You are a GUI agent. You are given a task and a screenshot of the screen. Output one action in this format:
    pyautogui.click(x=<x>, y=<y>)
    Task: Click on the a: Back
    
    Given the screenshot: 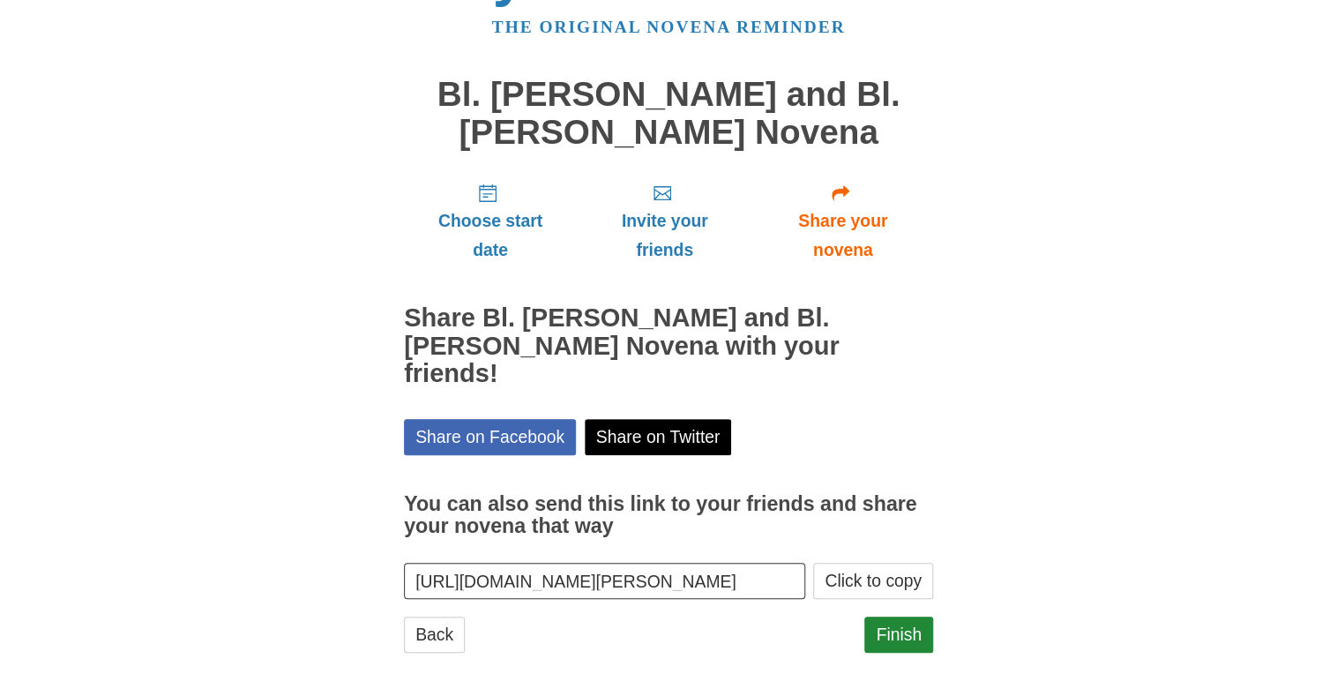 What is the action you would take?
    pyautogui.click(x=434, y=634)
    